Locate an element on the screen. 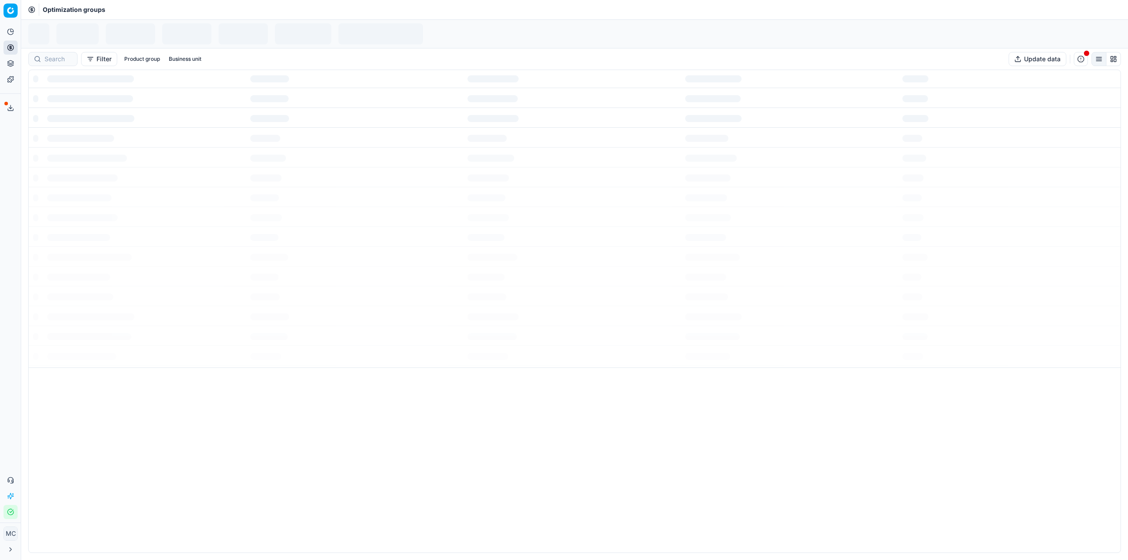  nav: breadcrumb is located at coordinates (74, 10).